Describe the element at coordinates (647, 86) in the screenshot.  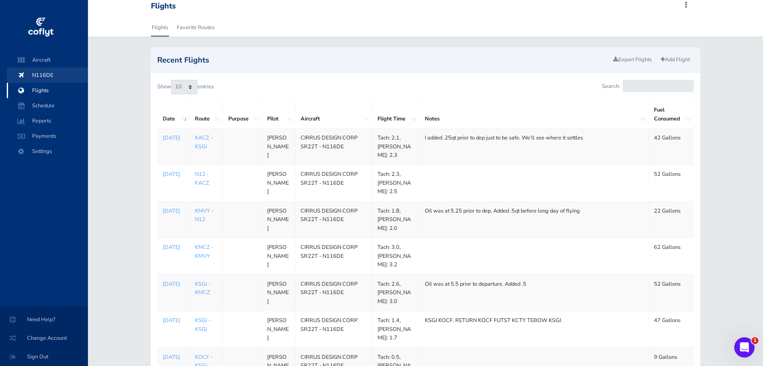
I see `label: Search:` at that location.